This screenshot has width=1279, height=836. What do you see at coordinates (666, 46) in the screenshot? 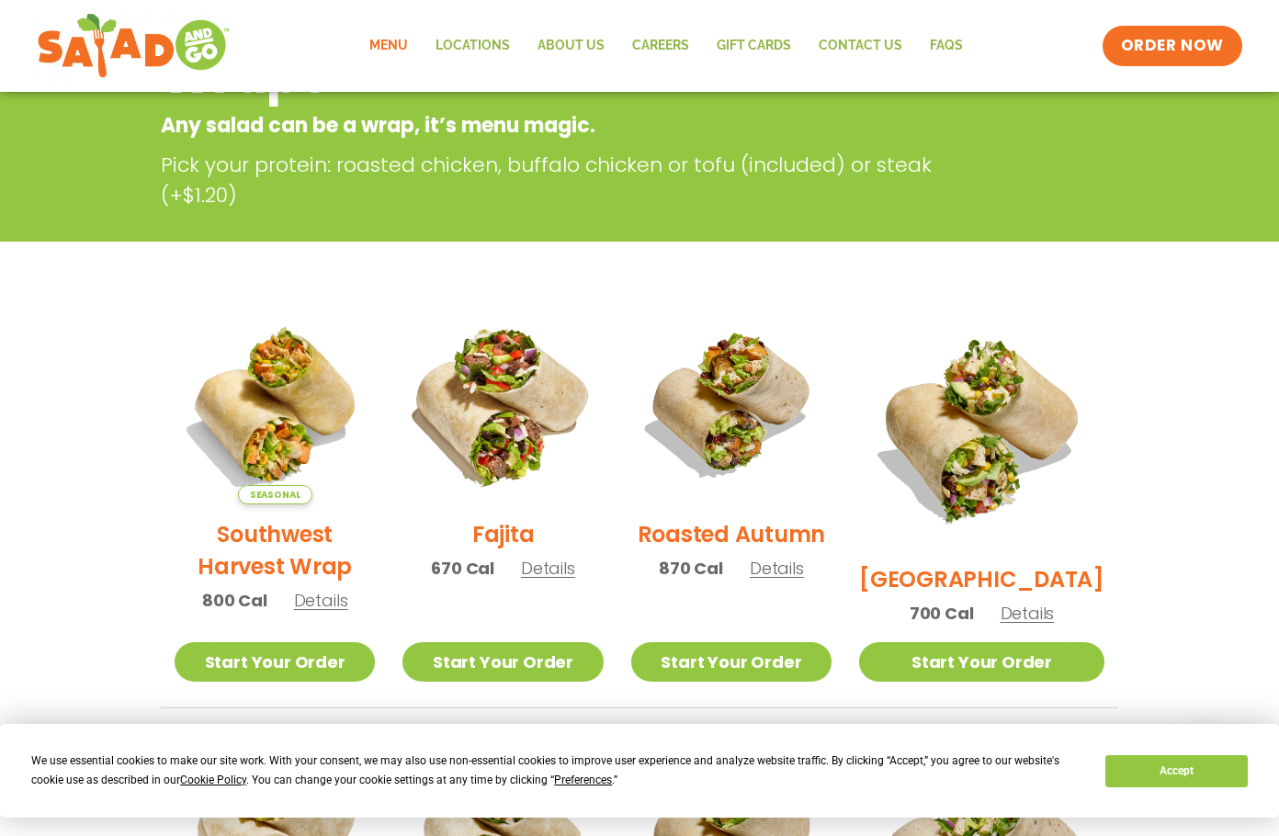
I see `nav: Menu` at bounding box center [666, 46].